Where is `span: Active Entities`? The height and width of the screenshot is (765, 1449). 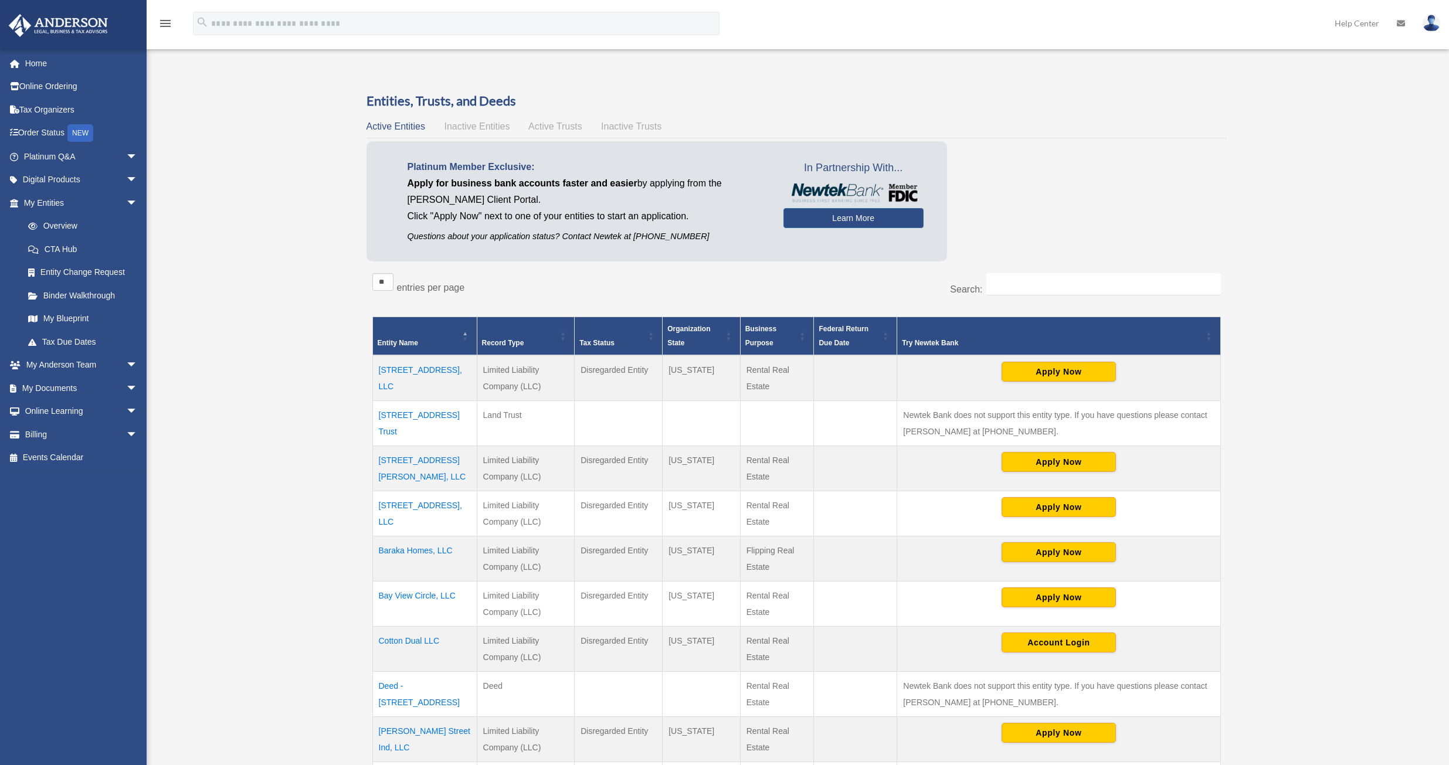 span: Active Entities is located at coordinates (396, 126).